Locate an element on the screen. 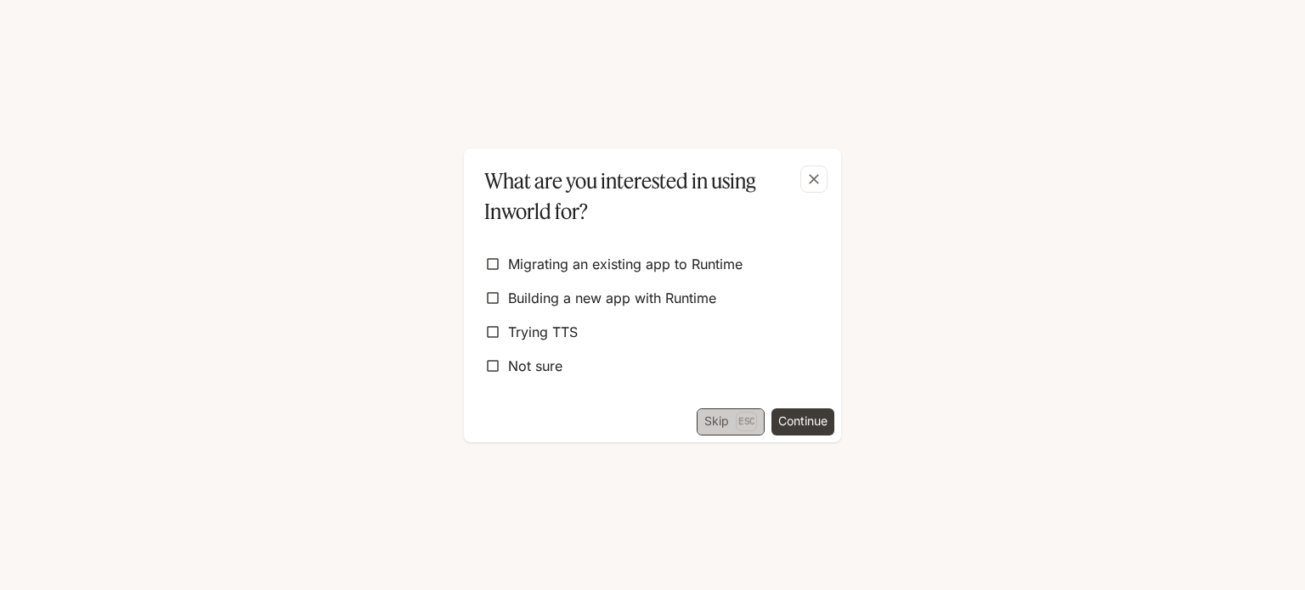 This screenshot has height=590, width=1305. button: SkipEsc is located at coordinates (730, 422).